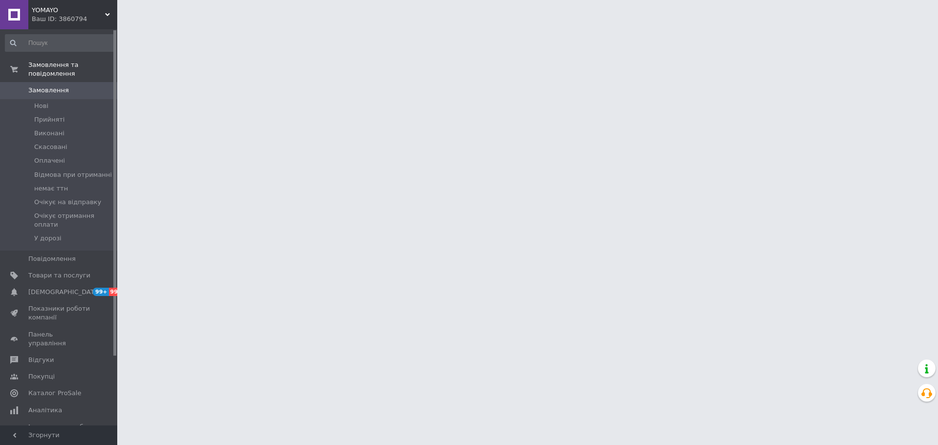  I want to click on span: Оплачені, so click(49, 161).